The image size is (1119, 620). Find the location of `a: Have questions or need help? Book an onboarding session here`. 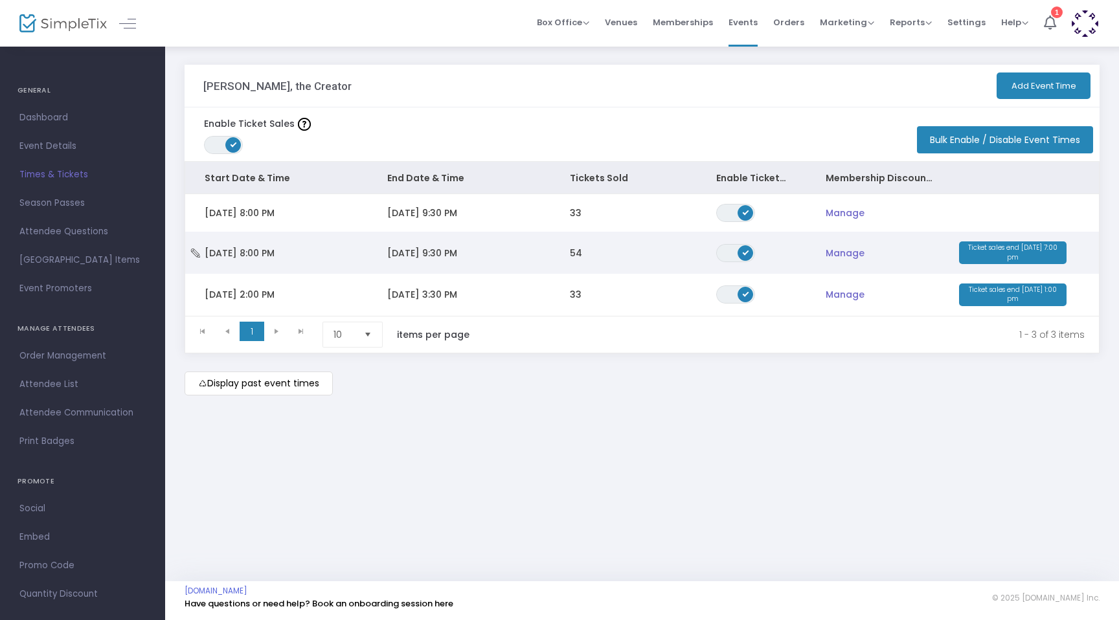

a: Have questions or need help? Book an onboarding session here is located at coordinates (318, 603).